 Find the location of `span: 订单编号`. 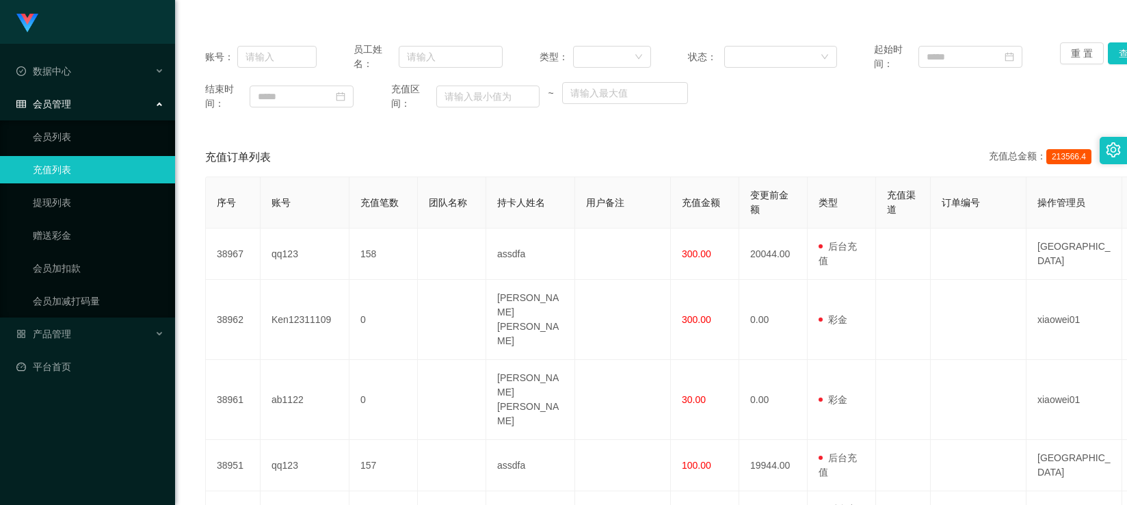

span: 订单编号 is located at coordinates (961, 202).